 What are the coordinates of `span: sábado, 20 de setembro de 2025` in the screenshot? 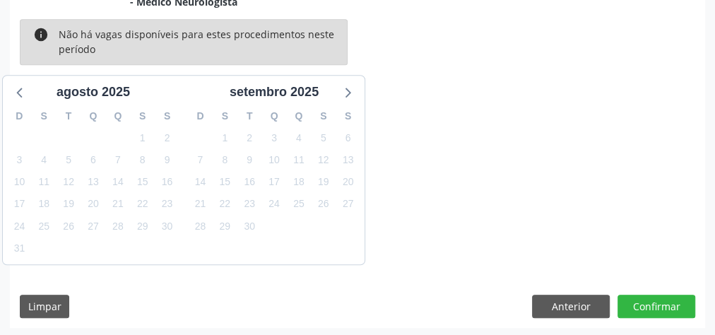 It's located at (348, 182).